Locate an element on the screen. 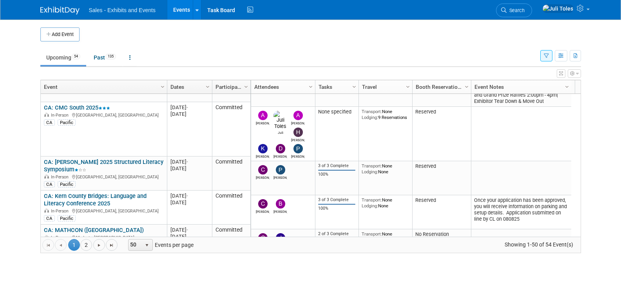  a: Event Notes is located at coordinates (520, 87).